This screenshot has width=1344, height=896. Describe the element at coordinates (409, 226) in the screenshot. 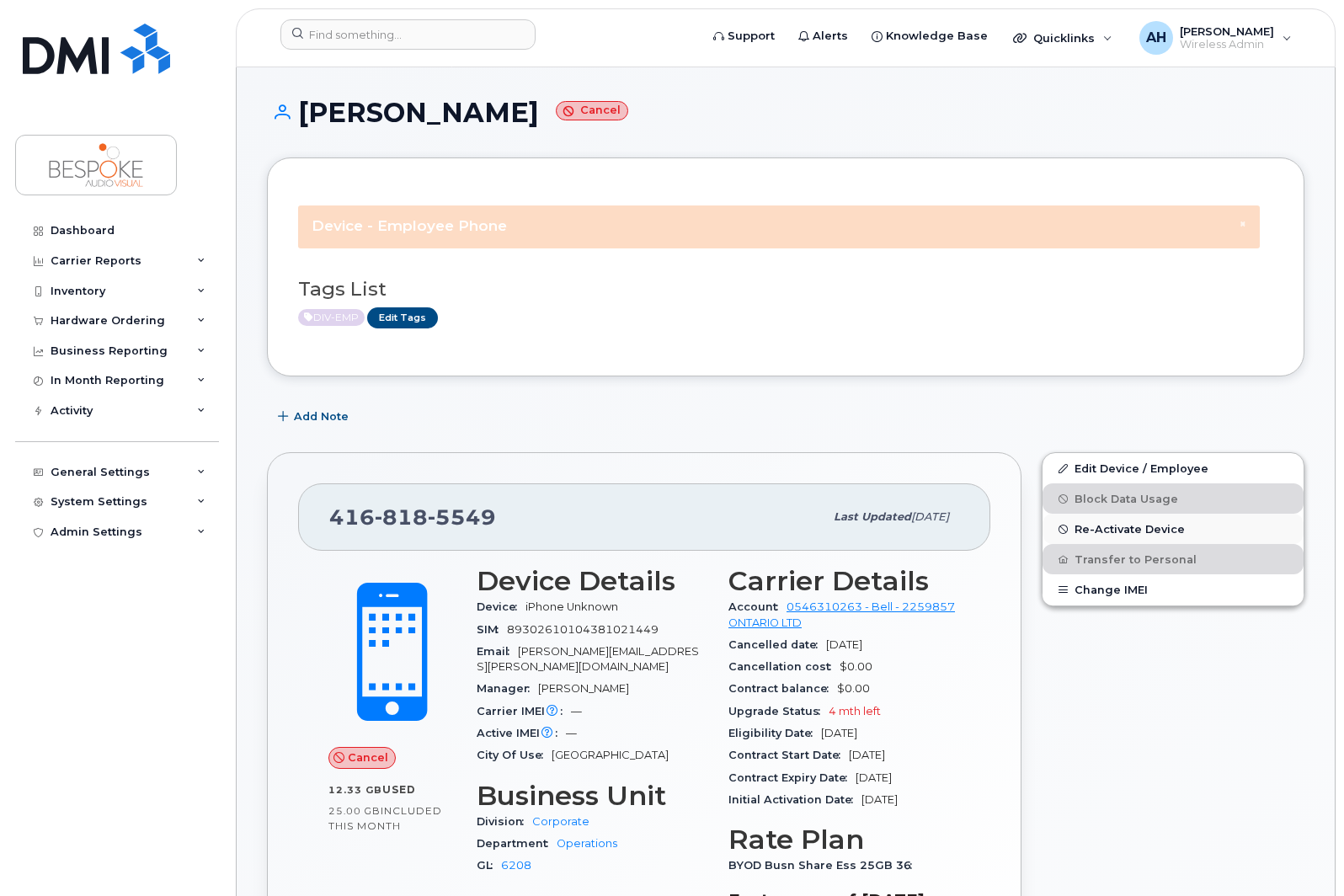

I see `span: Device - Employee Phone` at that location.